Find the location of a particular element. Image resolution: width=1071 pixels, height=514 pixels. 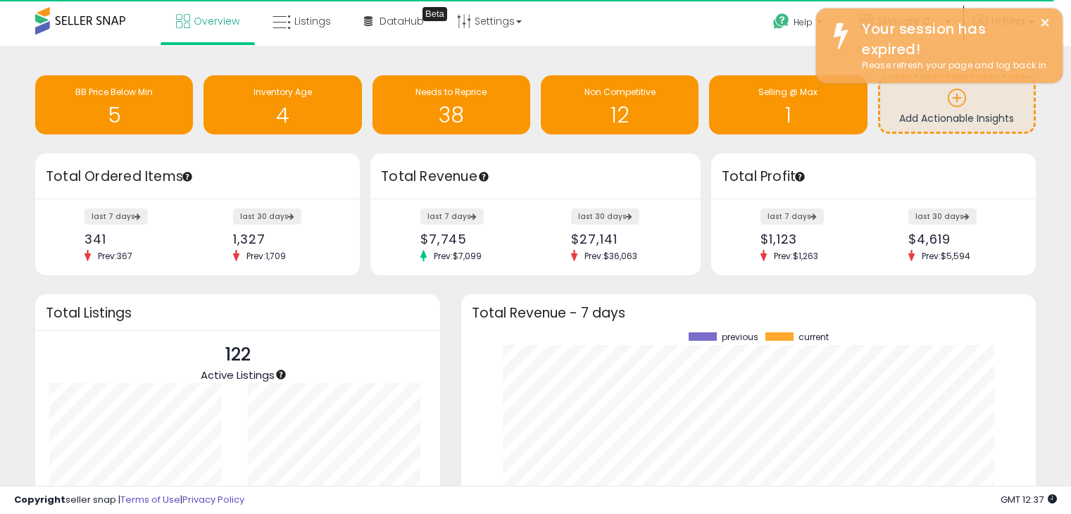

a: Non Competitive 12 is located at coordinates (620, 105).